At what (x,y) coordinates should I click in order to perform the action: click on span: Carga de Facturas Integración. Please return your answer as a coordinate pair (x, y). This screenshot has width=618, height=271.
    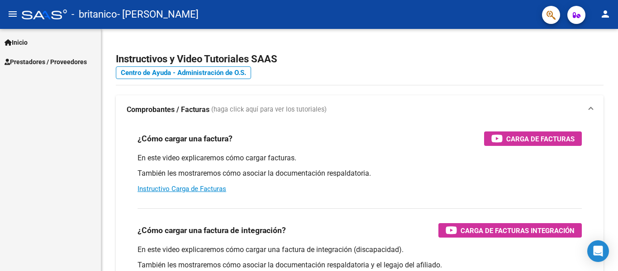
    Looking at the image, I should click on (517, 231).